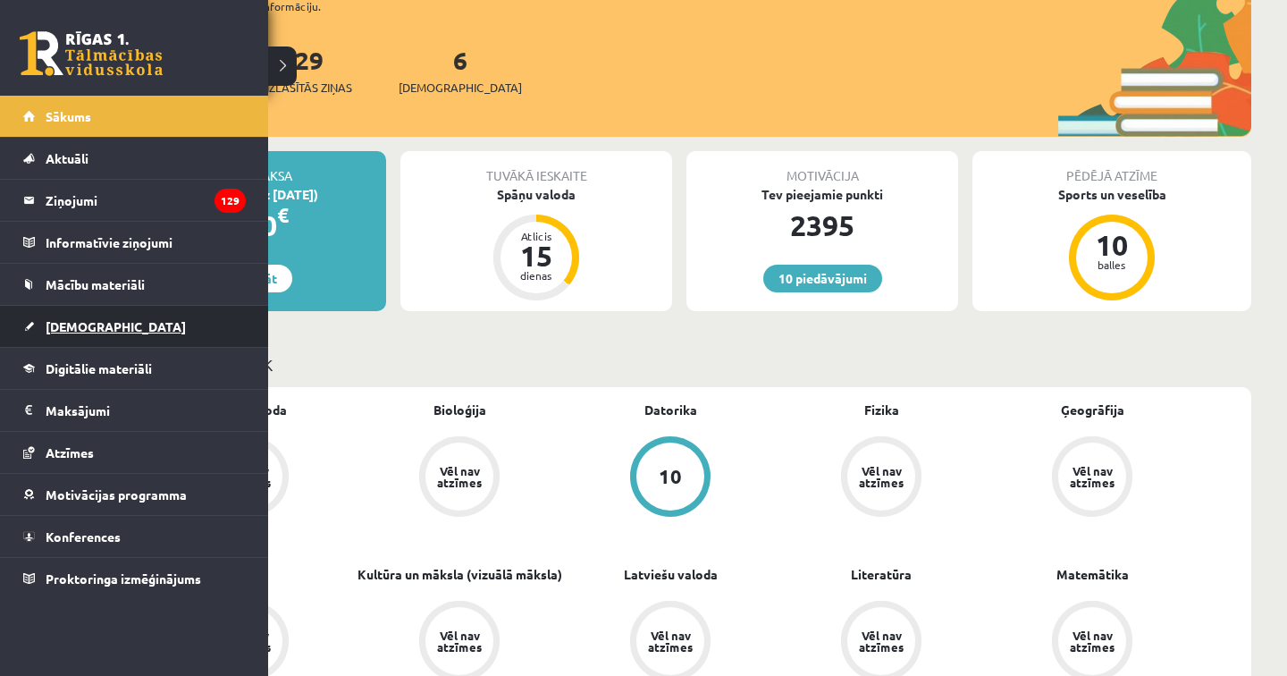  I want to click on span: Digitālie materiāli, so click(98, 368).